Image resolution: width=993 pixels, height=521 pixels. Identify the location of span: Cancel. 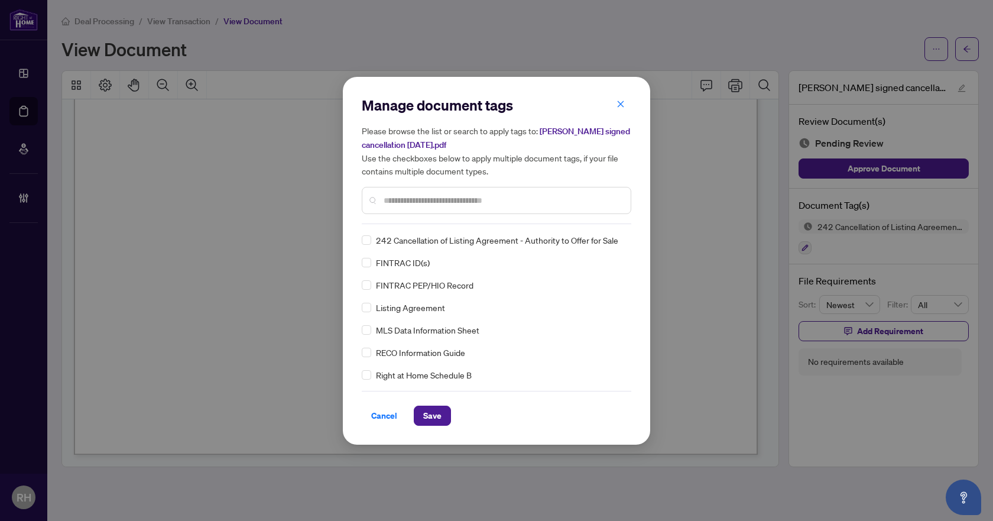
(384, 416).